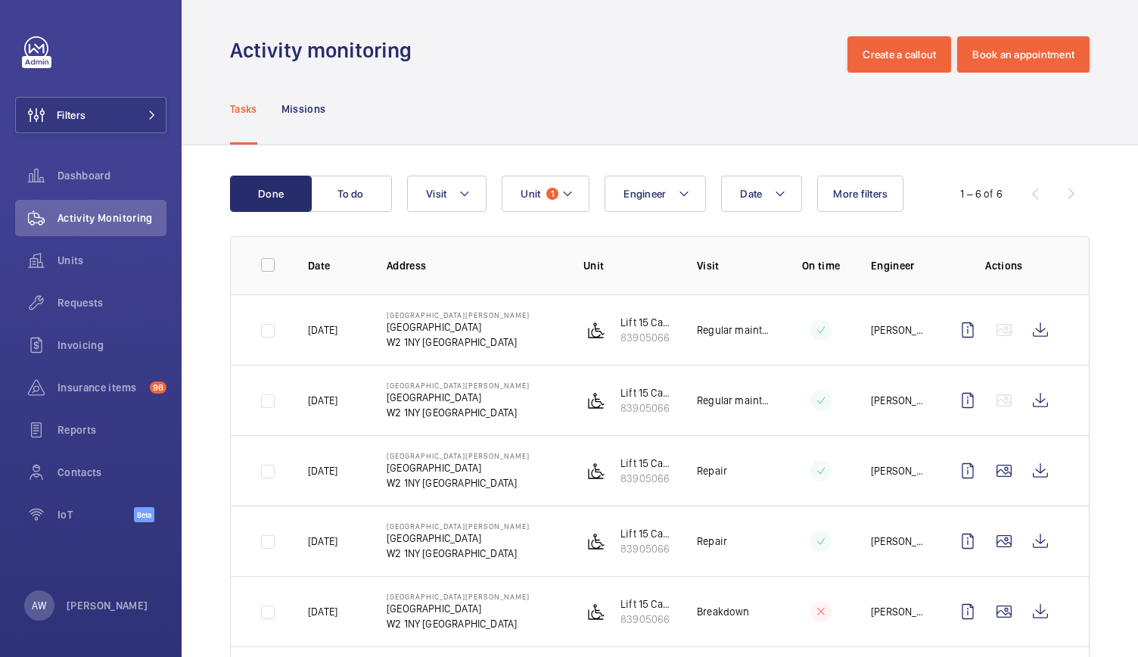 Image resolution: width=1138 pixels, height=657 pixels. I want to click on span: 1, so click(553, 194).